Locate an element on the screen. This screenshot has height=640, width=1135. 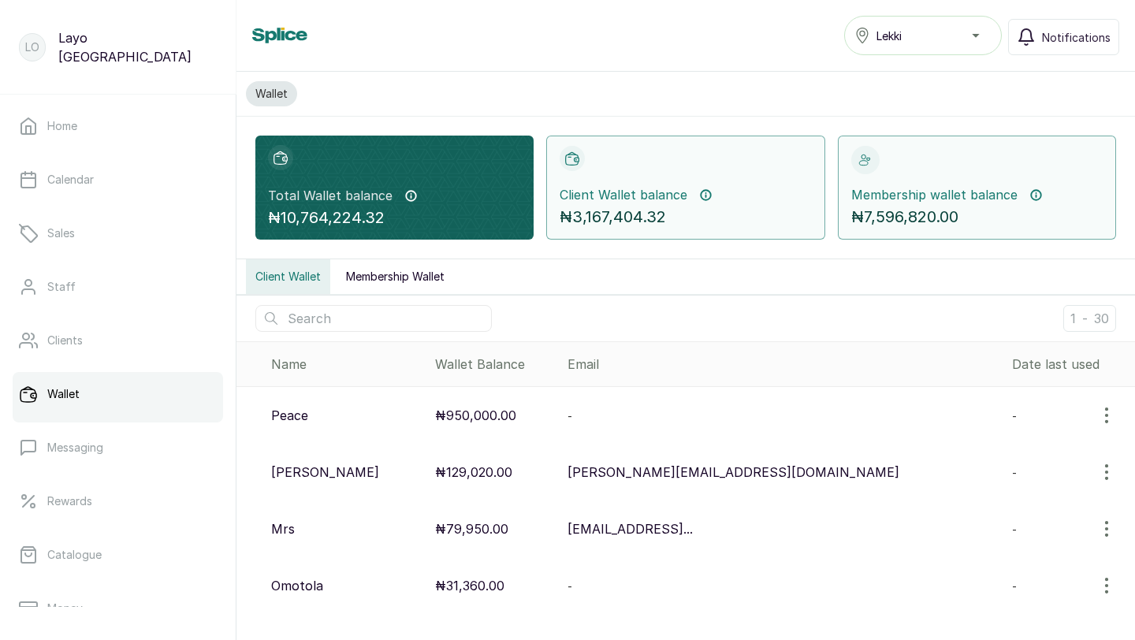
p: ₦3,167,404.32 is located at coordinates (685, 217).